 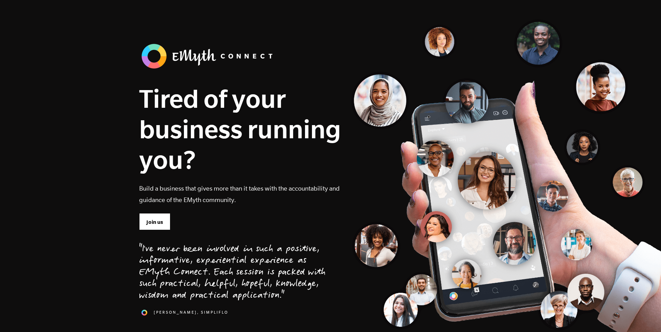 I want to click on a: Join us, so click(x=155, y=222).